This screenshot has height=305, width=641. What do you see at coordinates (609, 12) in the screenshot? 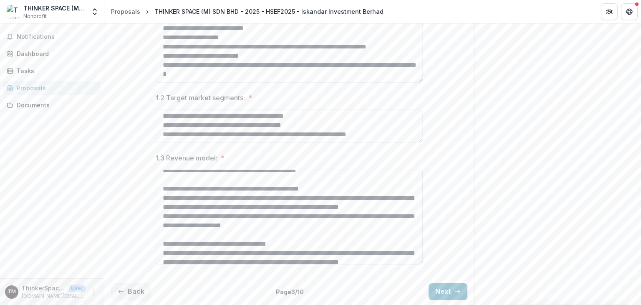
I see `button: Partners` at bounding box center [609, 12].